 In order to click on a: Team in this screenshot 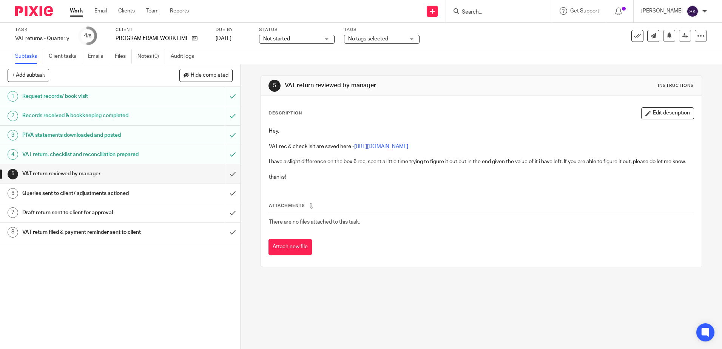, I will do `click(152, 11)`.